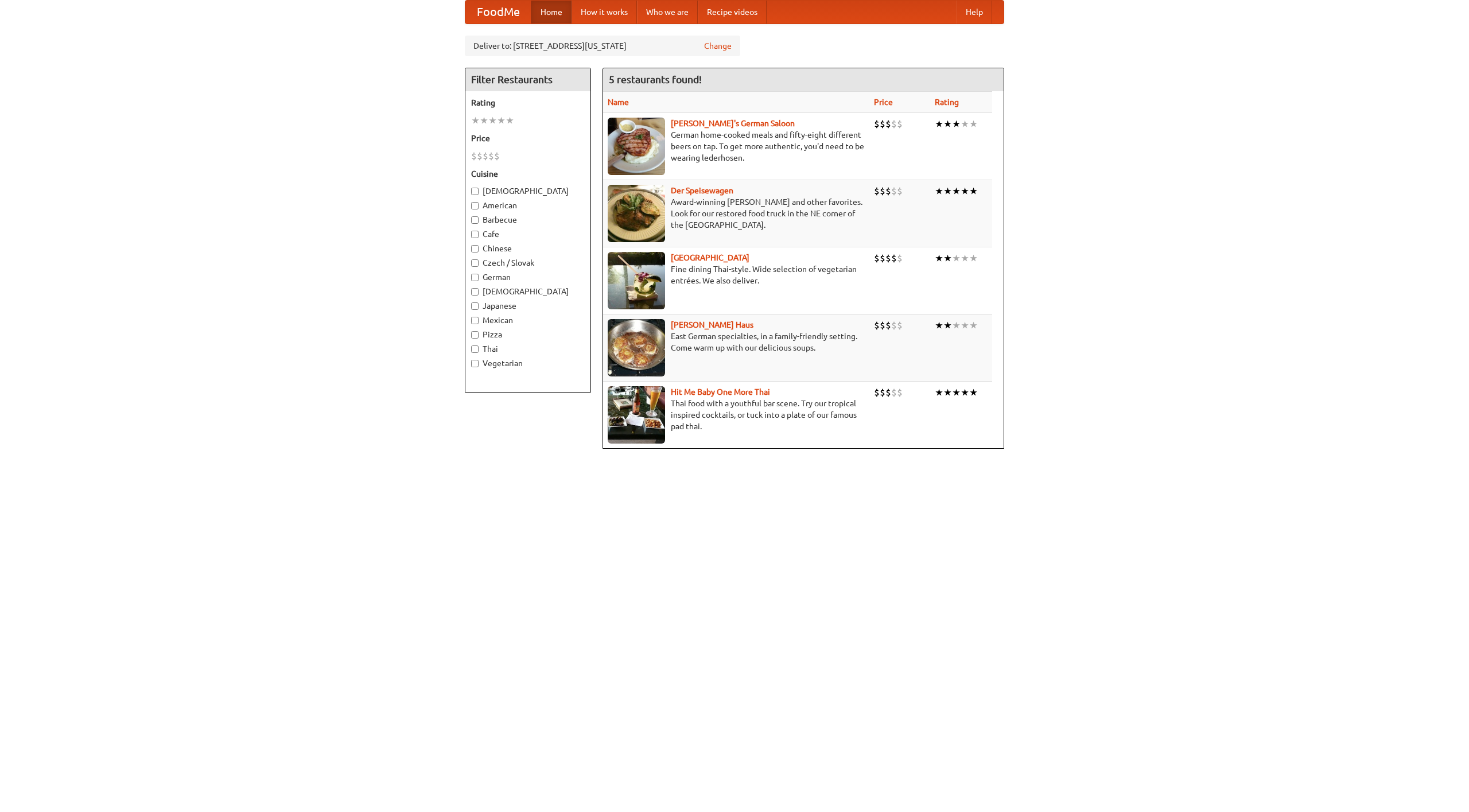 This screenshot has width=1469, height=812. Describe the element at coordinates (475, 306) in the screenshot. I see `input: Japanese` at that location.